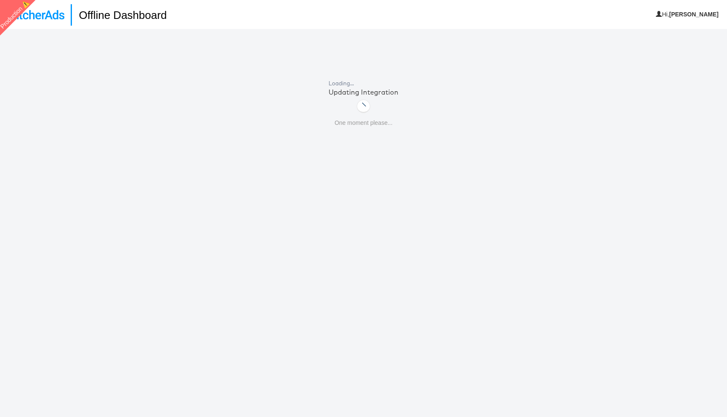 The width and height of the screenshot is (727, 417). Describe the element at coordinates (119, 15) in the screenshot. I see `h1: Offline Dashboard` at that location.